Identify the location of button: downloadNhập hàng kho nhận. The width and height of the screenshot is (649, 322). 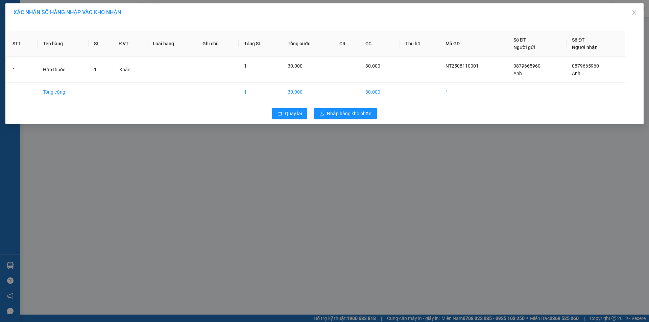
(345, 114).